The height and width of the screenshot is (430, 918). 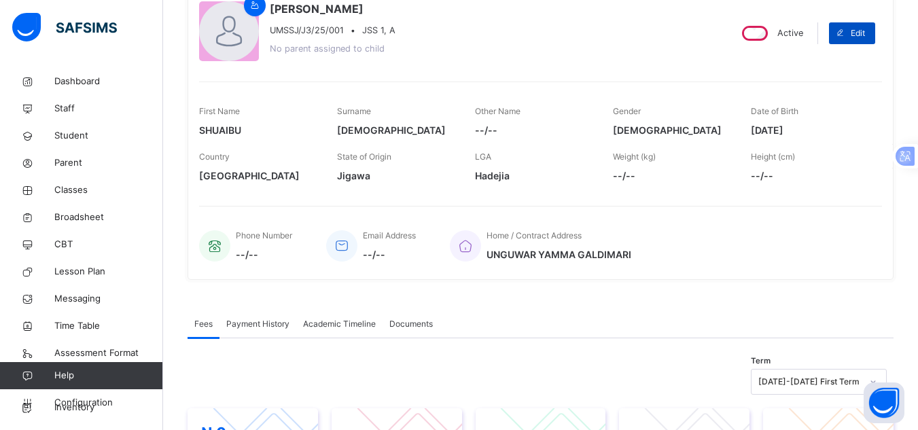 I want to click on span: Classes, so click(x=109, y=190).